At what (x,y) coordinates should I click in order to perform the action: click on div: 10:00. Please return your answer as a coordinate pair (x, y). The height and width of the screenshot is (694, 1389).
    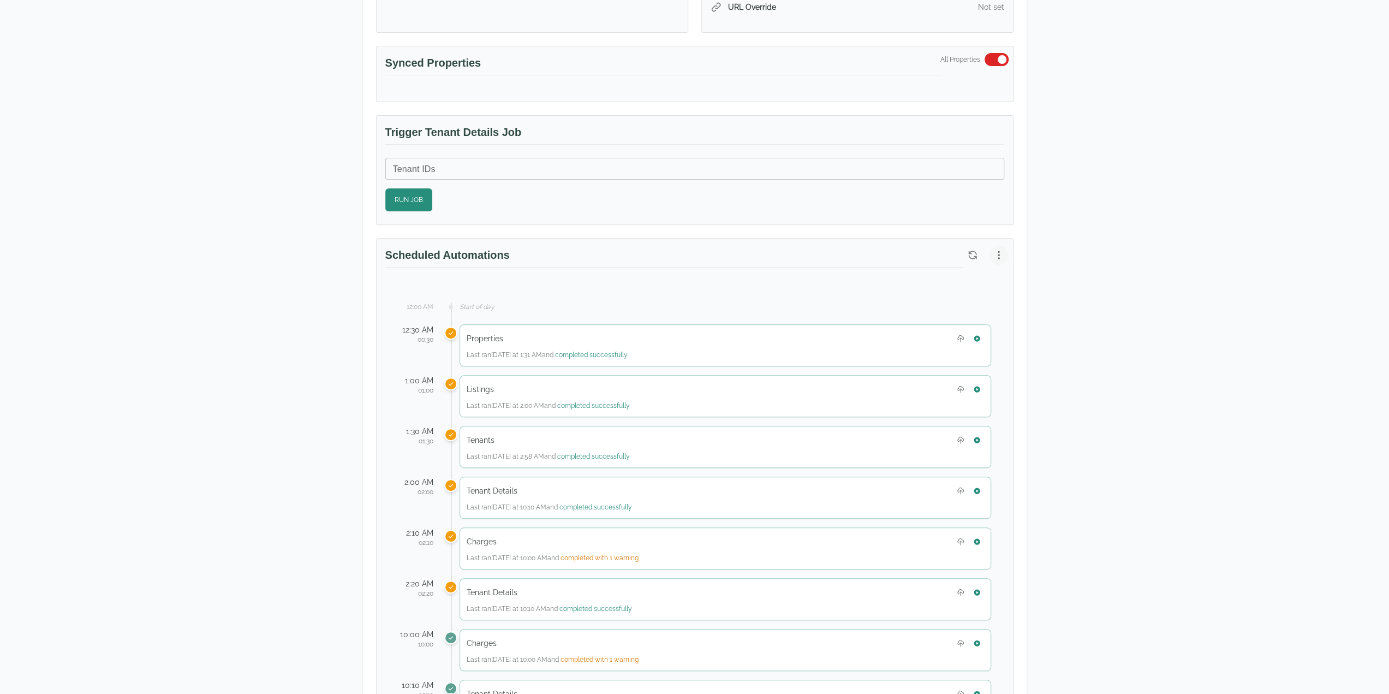
    Looking at the image, I should click on (416, 644).